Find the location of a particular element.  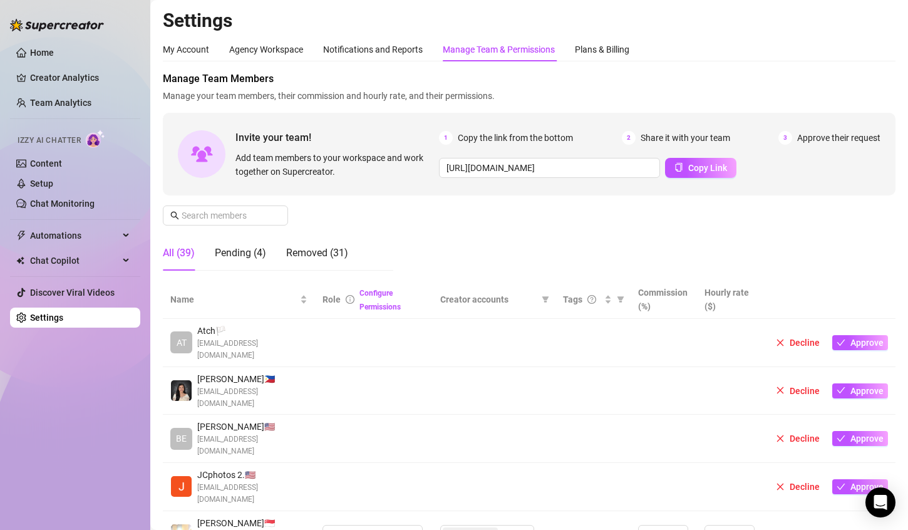

a: Chat Monitoring is located at coordinates (62, 204).